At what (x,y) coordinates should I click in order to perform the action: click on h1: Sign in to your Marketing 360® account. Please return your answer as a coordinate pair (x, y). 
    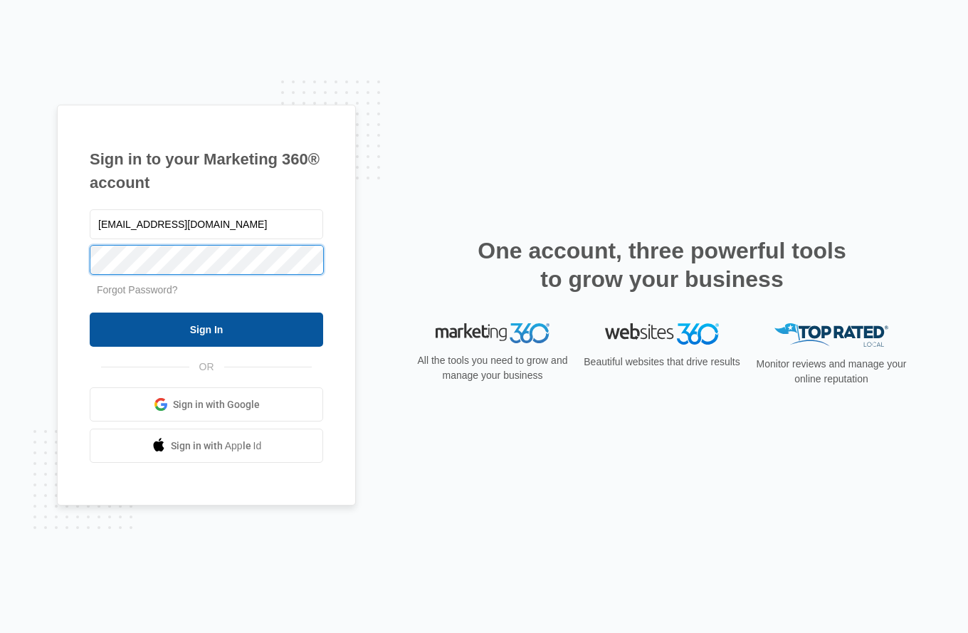
    Looking at the image, I should click on (206, 171).